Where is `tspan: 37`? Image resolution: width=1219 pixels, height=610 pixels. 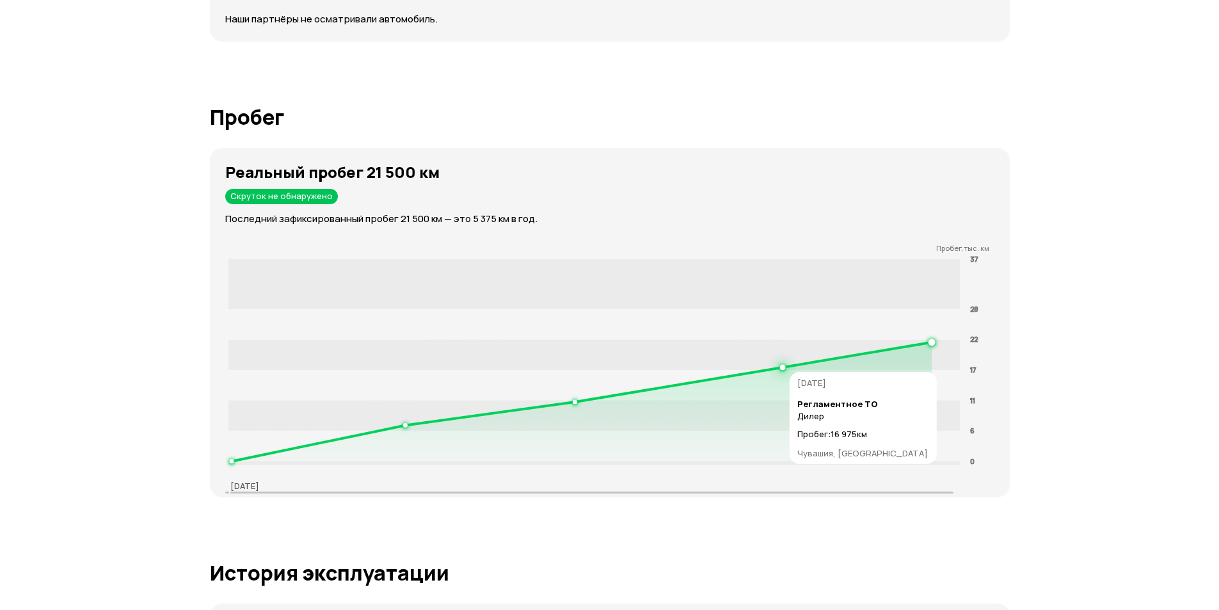 tspan: 37 is located at coordinates (974, 258).